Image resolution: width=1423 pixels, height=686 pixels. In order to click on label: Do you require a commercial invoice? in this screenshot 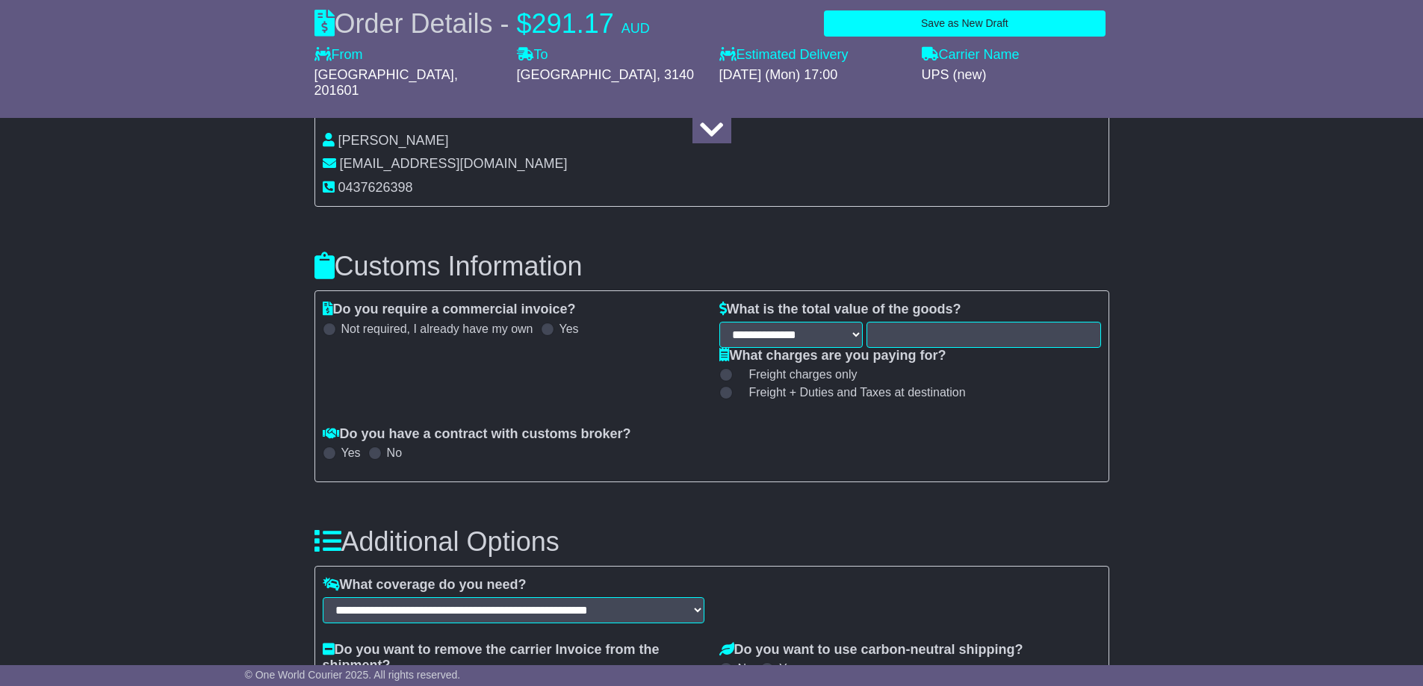, I will do `click(449, 310)`.